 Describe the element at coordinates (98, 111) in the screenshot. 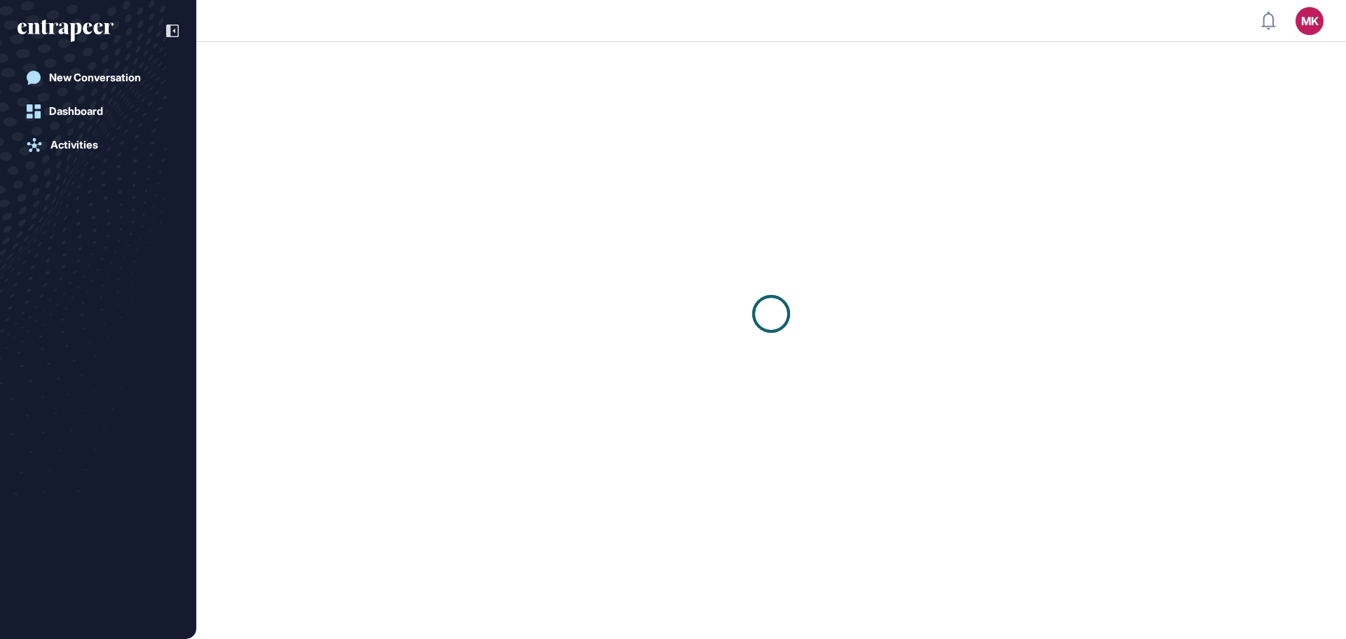

I see `a: Dashboard` at that location.